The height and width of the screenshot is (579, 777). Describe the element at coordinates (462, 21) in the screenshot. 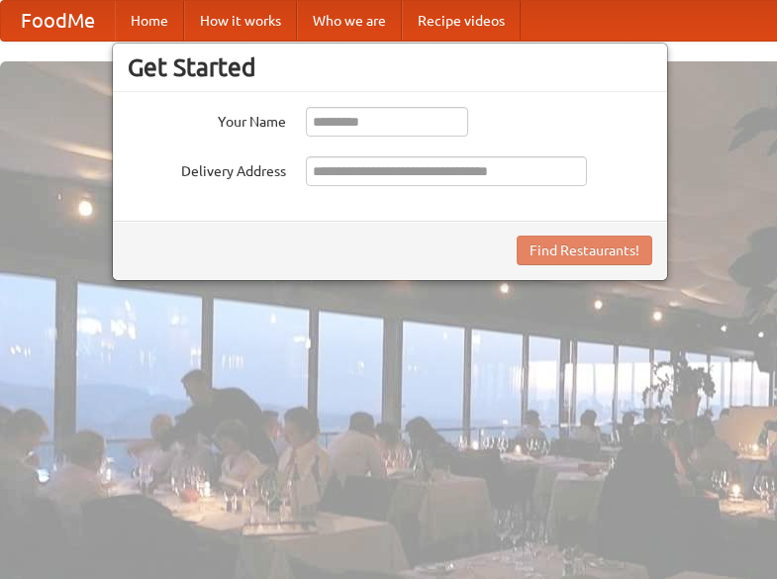

I see `a: Recipe videos` at that location.